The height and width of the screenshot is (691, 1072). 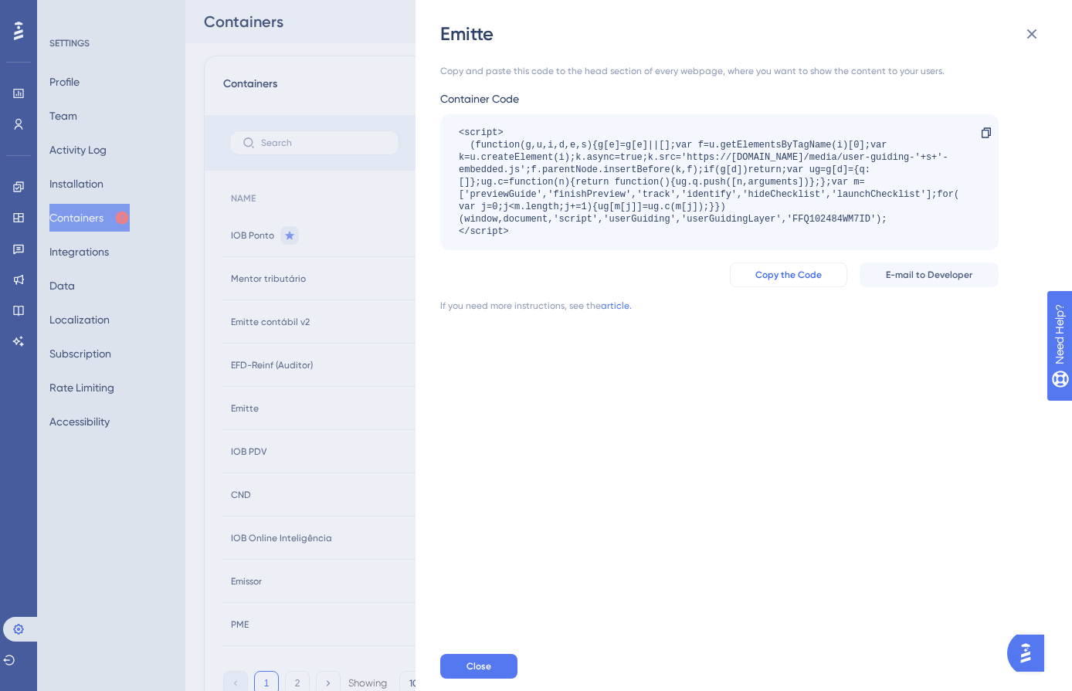 What do you see at coordinates (19, 23) in the screenshot?
I see `img: launcher-image-alternative-text` at bounding box center [19, 23].